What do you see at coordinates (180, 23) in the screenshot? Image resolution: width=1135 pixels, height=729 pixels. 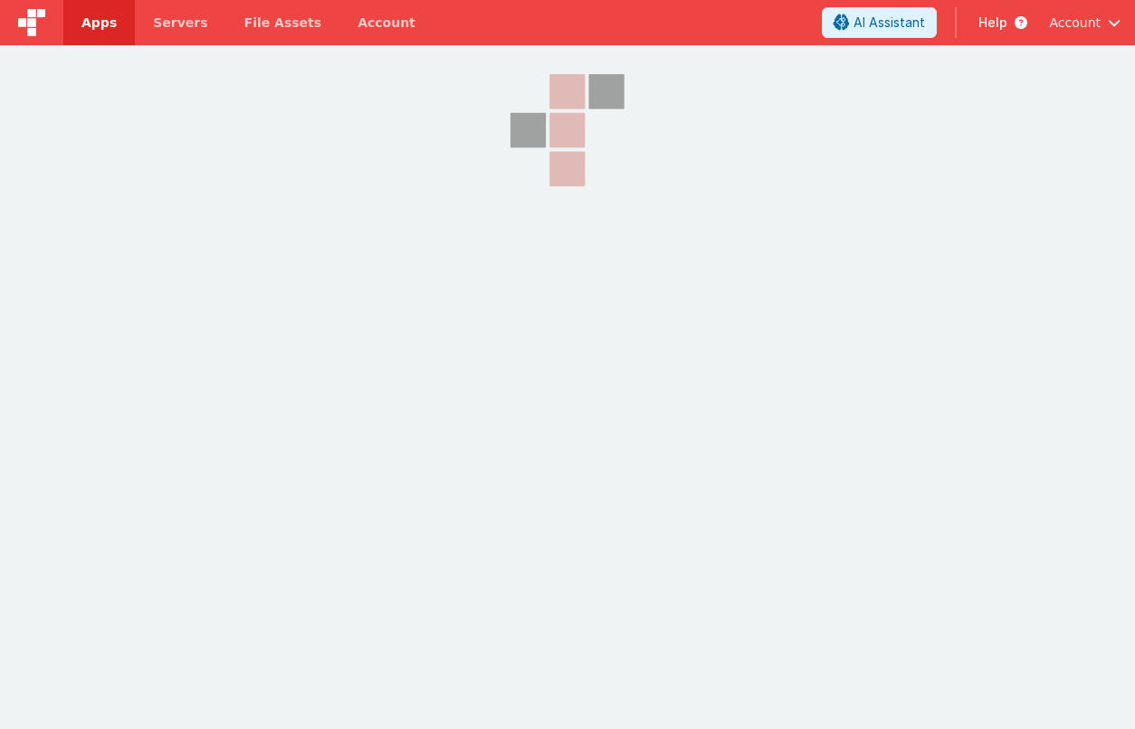 I see `span: Servers` at bounding box center [180, 23].